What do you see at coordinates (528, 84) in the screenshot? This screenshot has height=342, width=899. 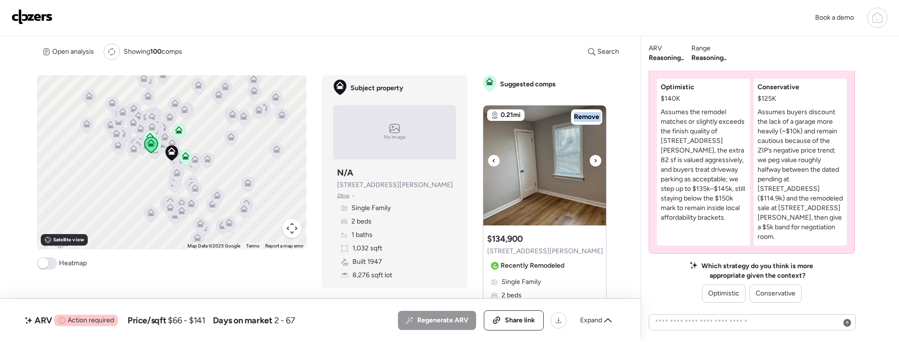 I see `span: Suggested comps` at bounding box center [528, 84].